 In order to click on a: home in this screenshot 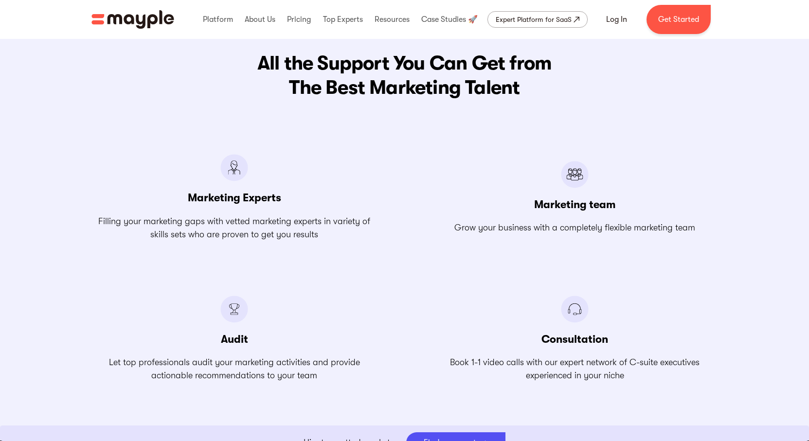, I will do `click(133, 19)`.